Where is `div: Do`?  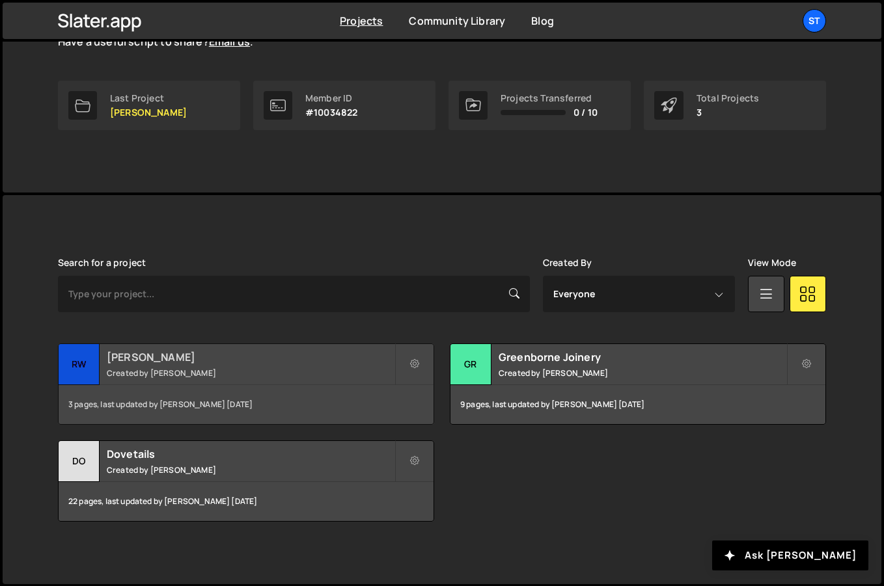
div: Do is located at coordinates (79, 461).